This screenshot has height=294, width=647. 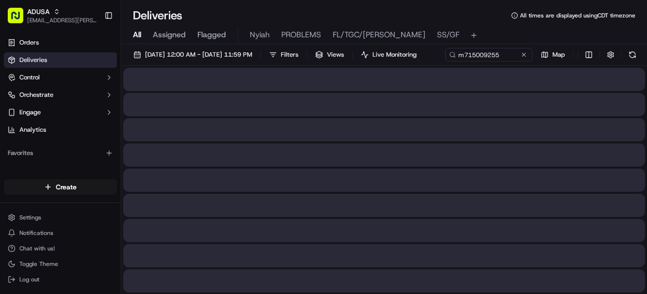 I want to click on span: Flagged, so click(x=211, y=35).